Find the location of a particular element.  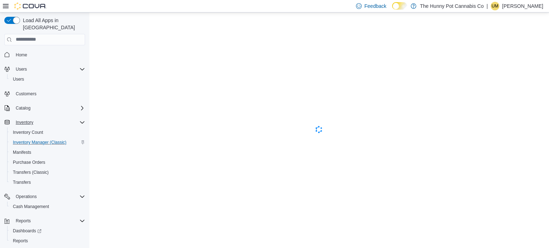

a: Transfers (Classic) is located at coordinates (31, 173).